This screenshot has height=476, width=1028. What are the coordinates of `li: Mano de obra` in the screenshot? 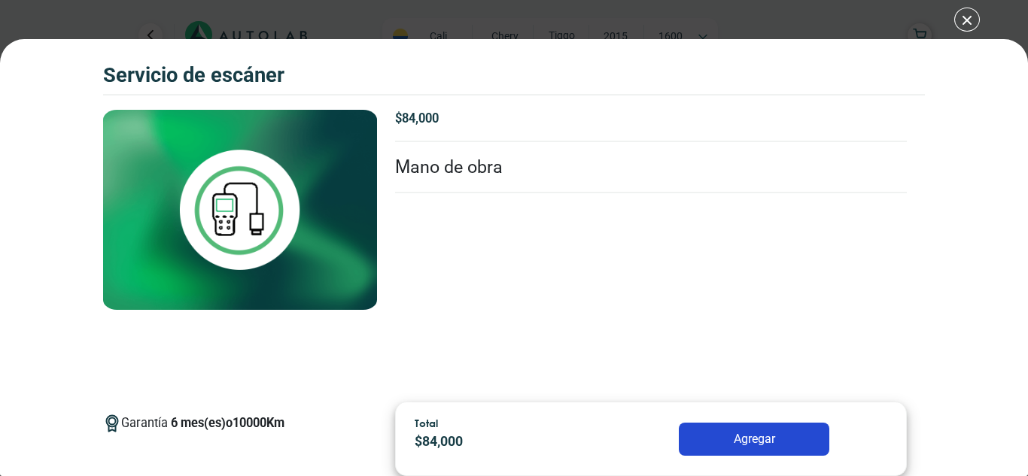 It's located at (651, 168).